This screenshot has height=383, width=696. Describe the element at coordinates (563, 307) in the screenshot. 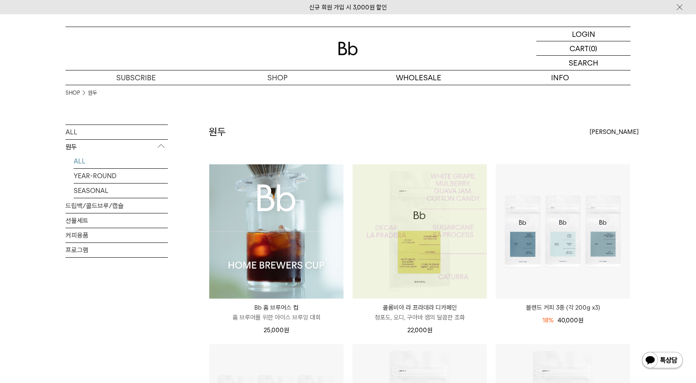

I see `p: 블렌드 커피 3종 (각 200g x3)` at that location.